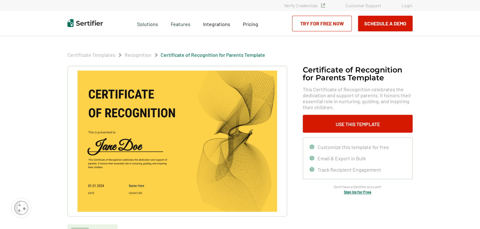  What do you see at coordinates (358, 192) in the screenshot?
I see `a: Sign Up for Free` at bounding box center [358, 192].